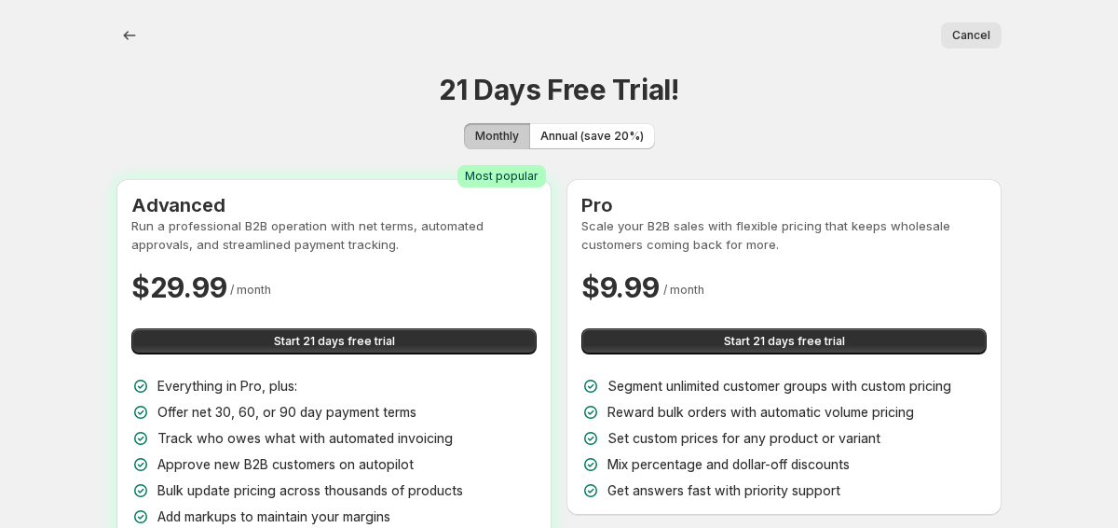 The width and height of the screenshot is (1118, 528). Describe the element at coordinates (130, 35) in the screenshot. I see `button: Billing.buttons.back` at that location.